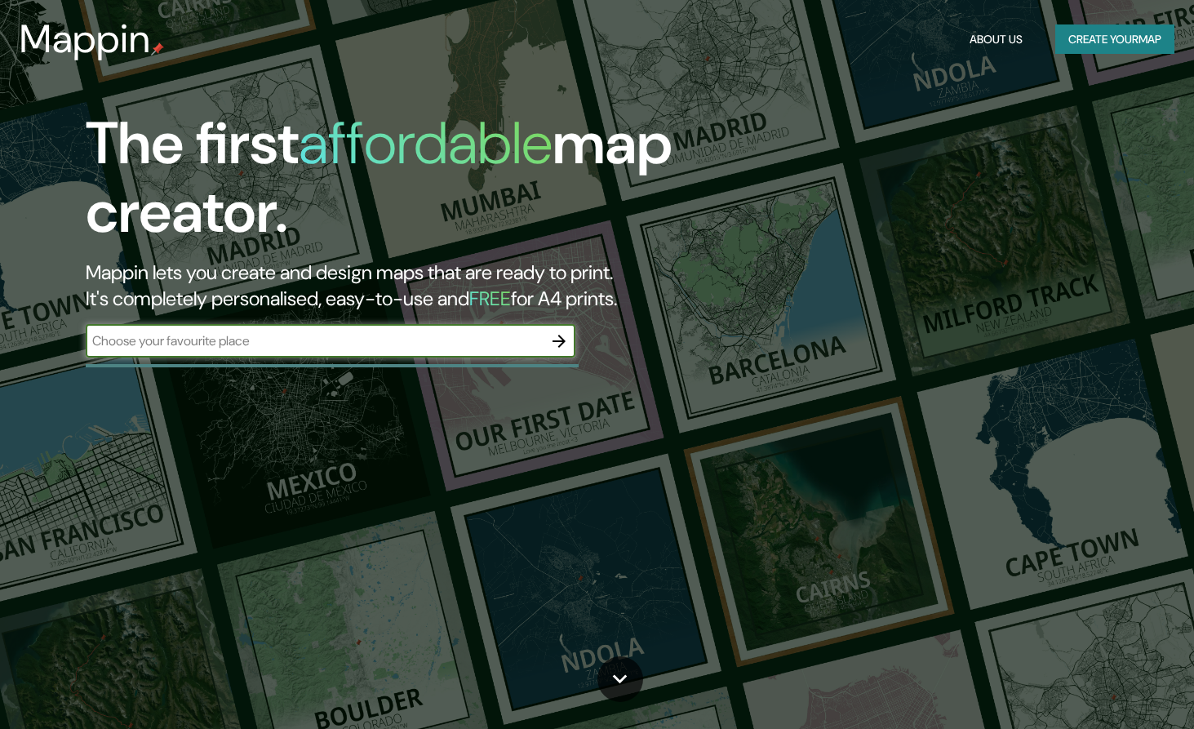  Describe the element at coordinates (490, 298) in the screenshot. I see `h5: FREE` at that location.